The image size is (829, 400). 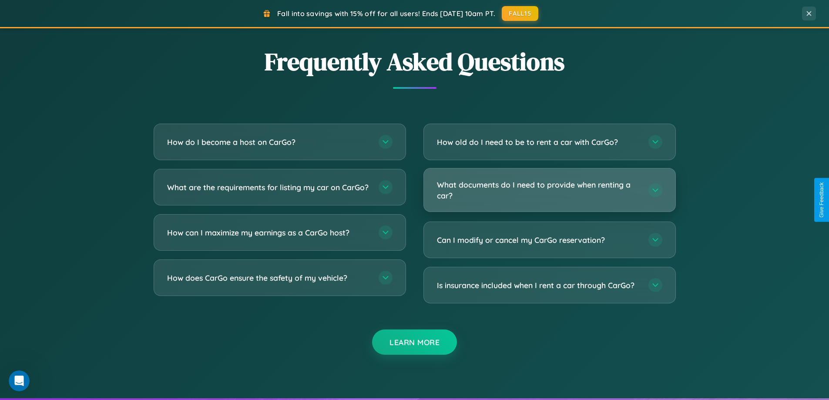 I want to click on button: Learn More, so click(x=414, y=342).